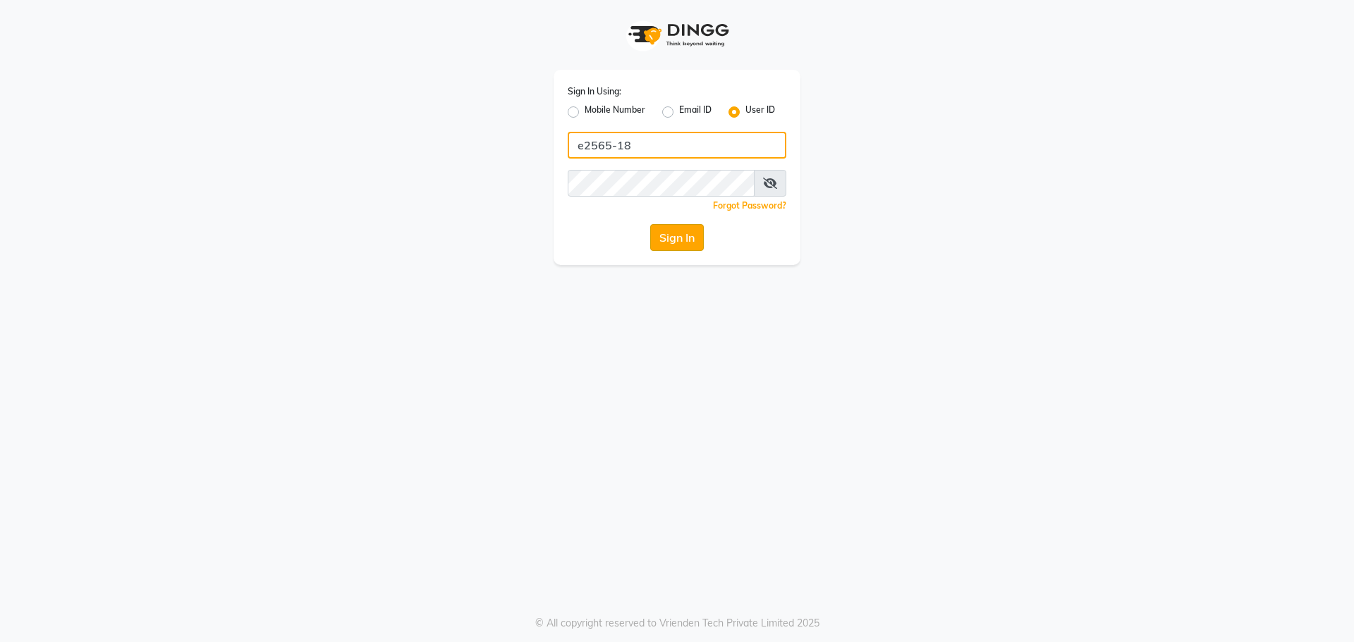  Describe the element at coordinates (750, 205) in the screenshot. I see `a: Forgot Password?` at that location.